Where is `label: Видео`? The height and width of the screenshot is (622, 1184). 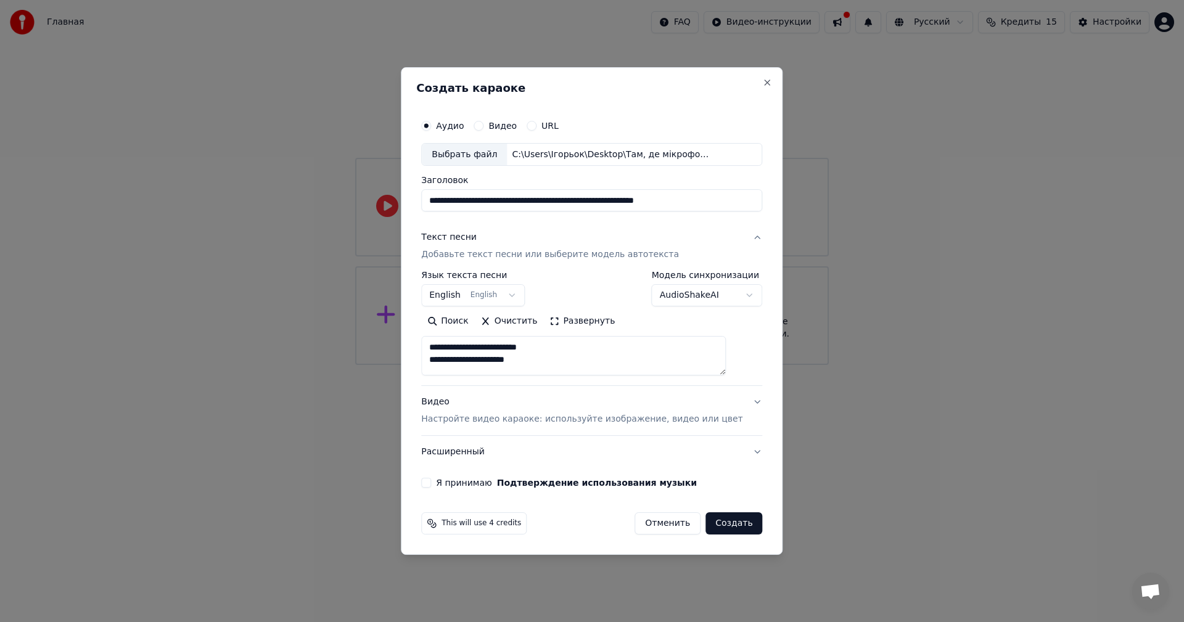 label: Видео is located at coordinates (502, 126).